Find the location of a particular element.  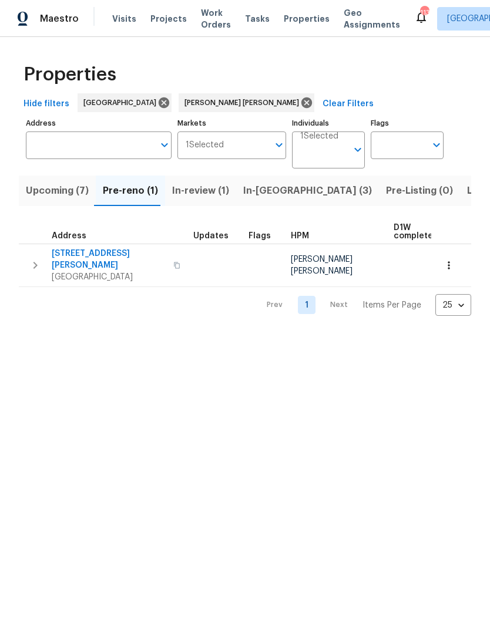

span: In-review (1) is located at coordinates (200, 191).